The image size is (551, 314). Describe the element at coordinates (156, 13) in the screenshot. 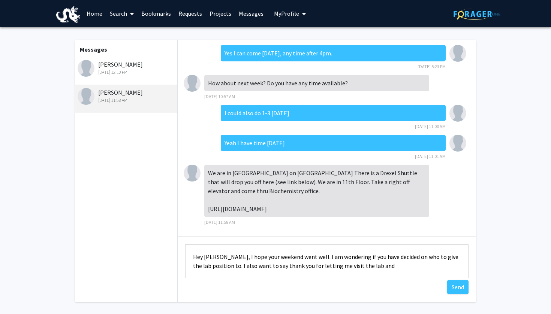

I see `a: Bookmarks` at that location.